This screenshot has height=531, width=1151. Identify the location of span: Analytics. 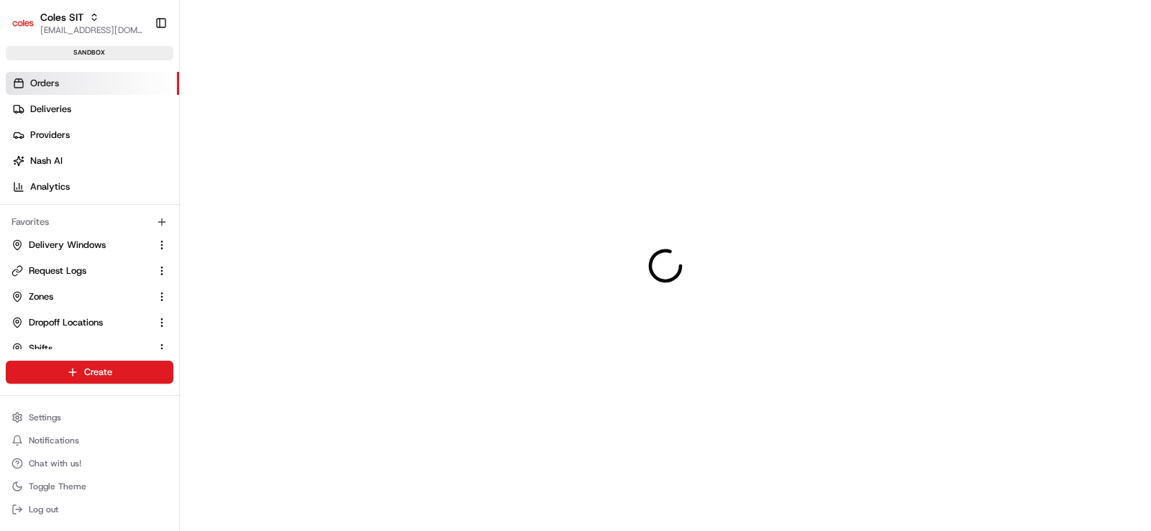
(50, 187).